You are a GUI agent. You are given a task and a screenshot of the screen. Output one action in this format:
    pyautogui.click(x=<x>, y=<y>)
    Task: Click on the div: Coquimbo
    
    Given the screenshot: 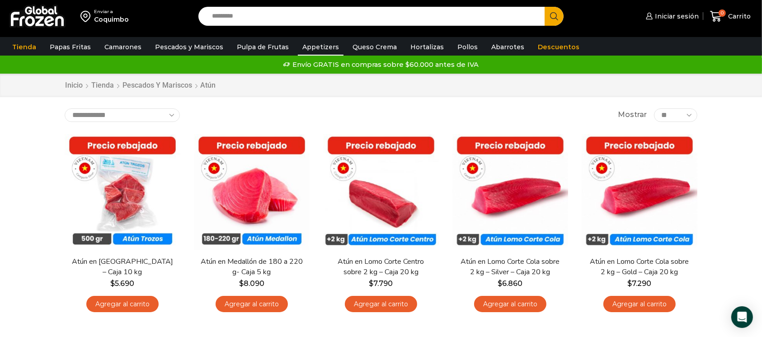 What is the action you would take?
    pyautogui.click(x=111, y=19)
    